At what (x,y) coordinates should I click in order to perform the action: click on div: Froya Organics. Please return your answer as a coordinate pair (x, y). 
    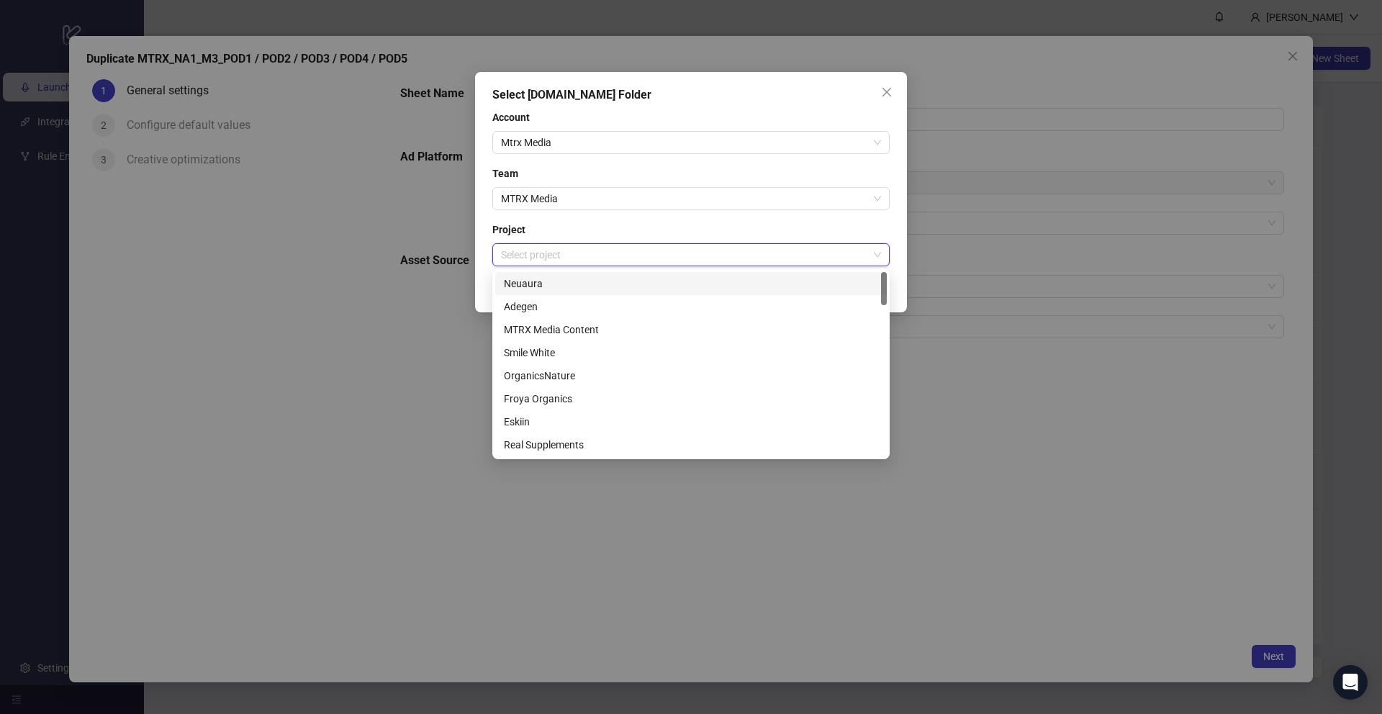
    Looking at the image, I should click on (691, 399).